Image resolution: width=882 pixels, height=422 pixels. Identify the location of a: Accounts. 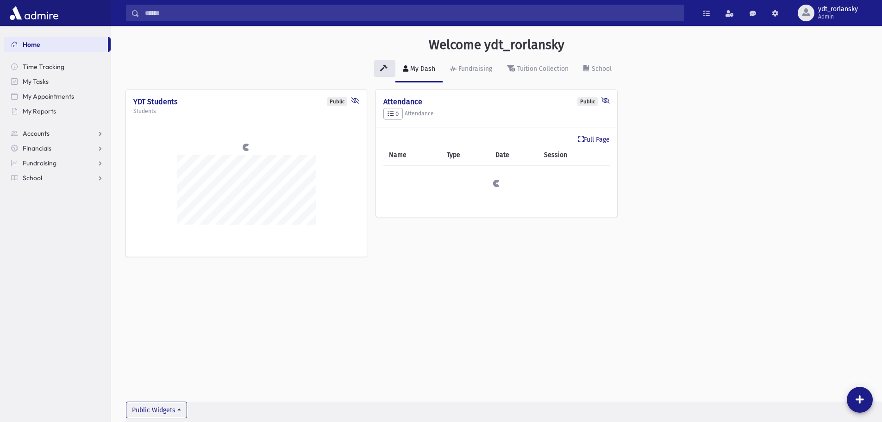
(57, 133).